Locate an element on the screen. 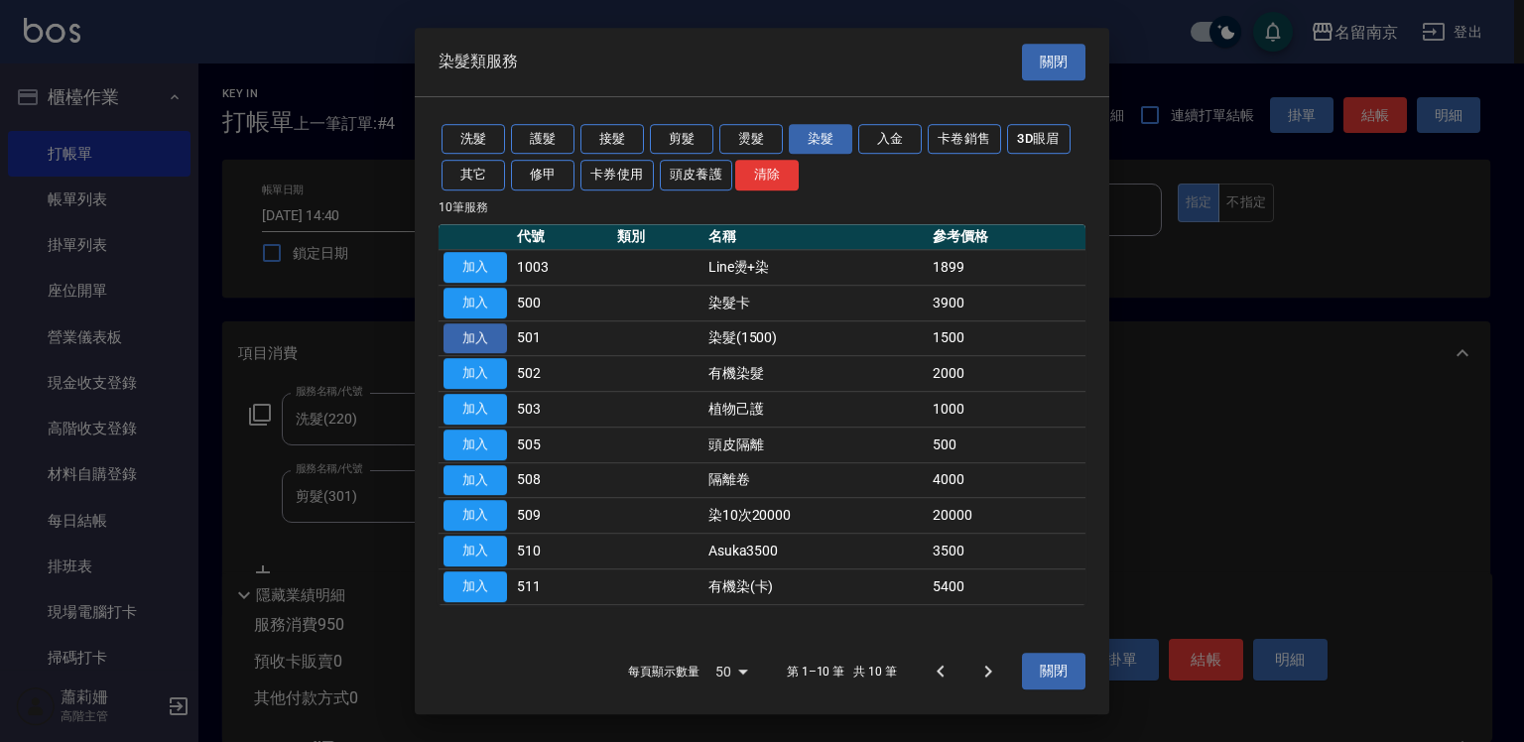  span: 染髮類服務 is located at coordinates (478, 62).